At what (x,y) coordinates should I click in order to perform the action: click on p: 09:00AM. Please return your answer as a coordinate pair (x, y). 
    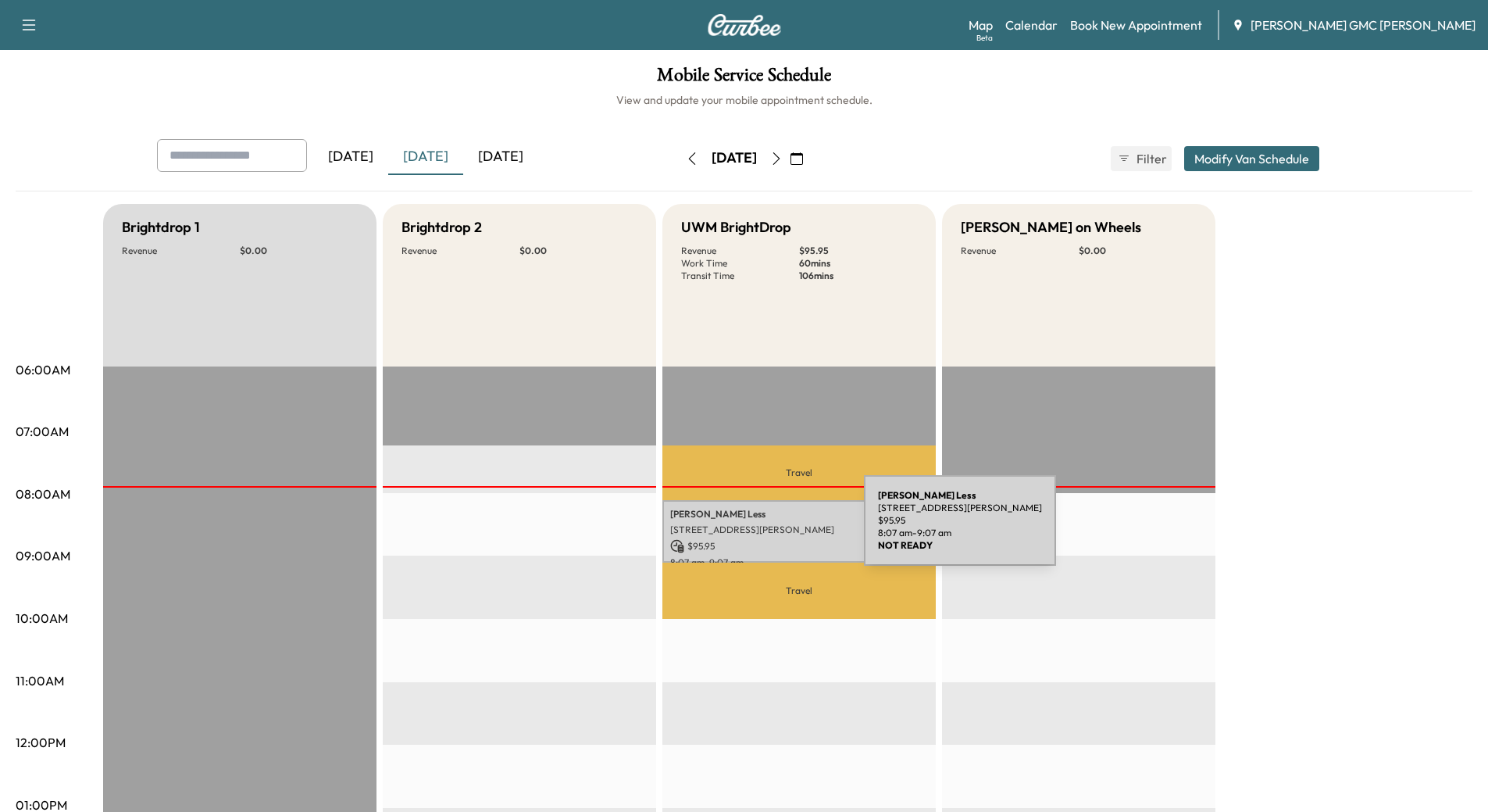
    Looking at the image, I should click on (43, 555).